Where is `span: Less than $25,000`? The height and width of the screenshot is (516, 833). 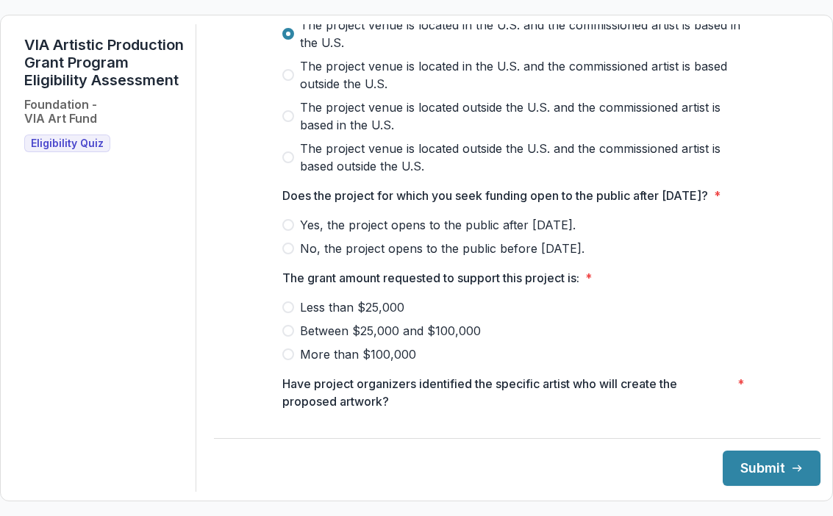
span: Less than $25,000 is located at coordinates (352, 307).